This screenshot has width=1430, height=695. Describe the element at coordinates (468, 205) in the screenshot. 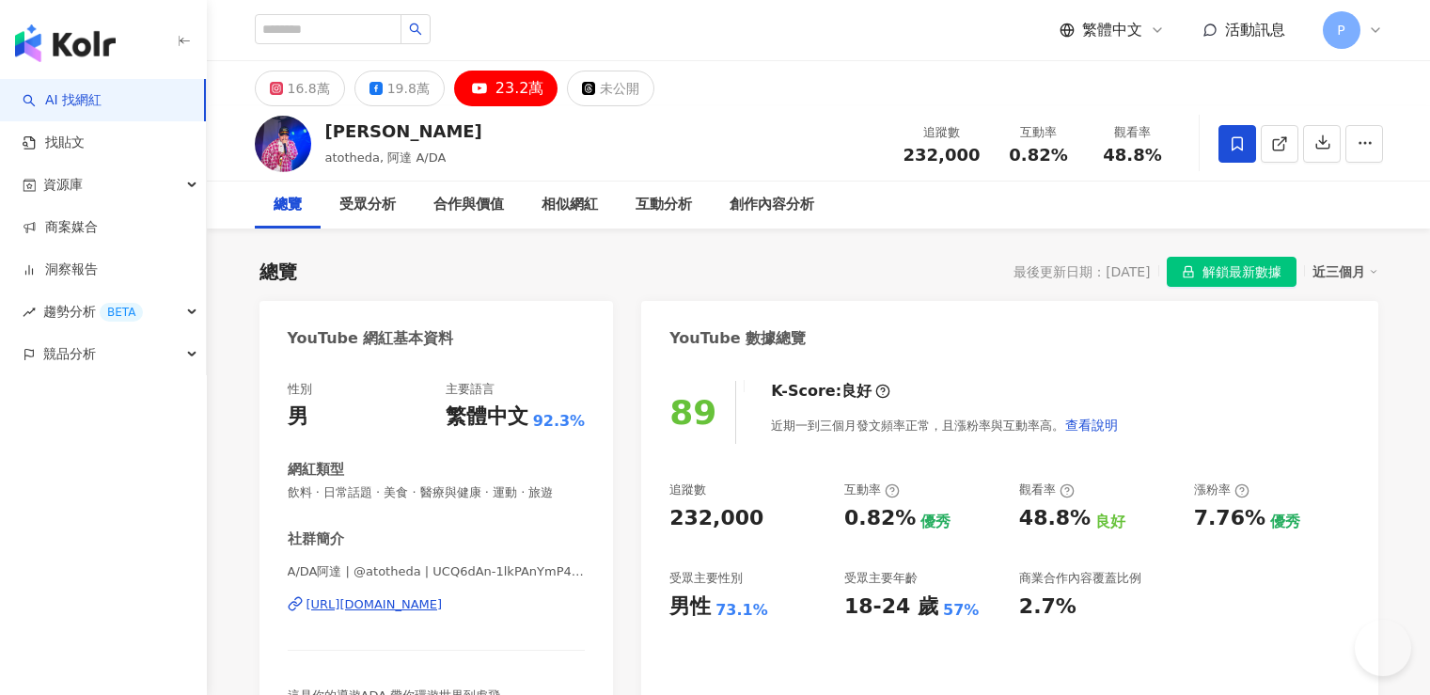

I see `div: 合作與價值` at that location.